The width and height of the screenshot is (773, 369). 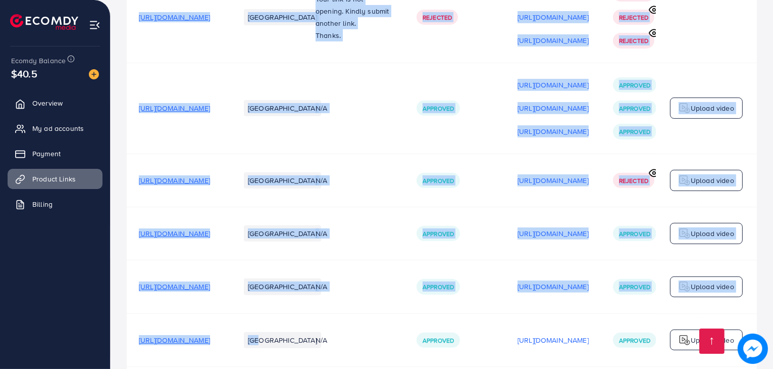 I want to click on a: My ad accounts, so click(x=55, y=128).